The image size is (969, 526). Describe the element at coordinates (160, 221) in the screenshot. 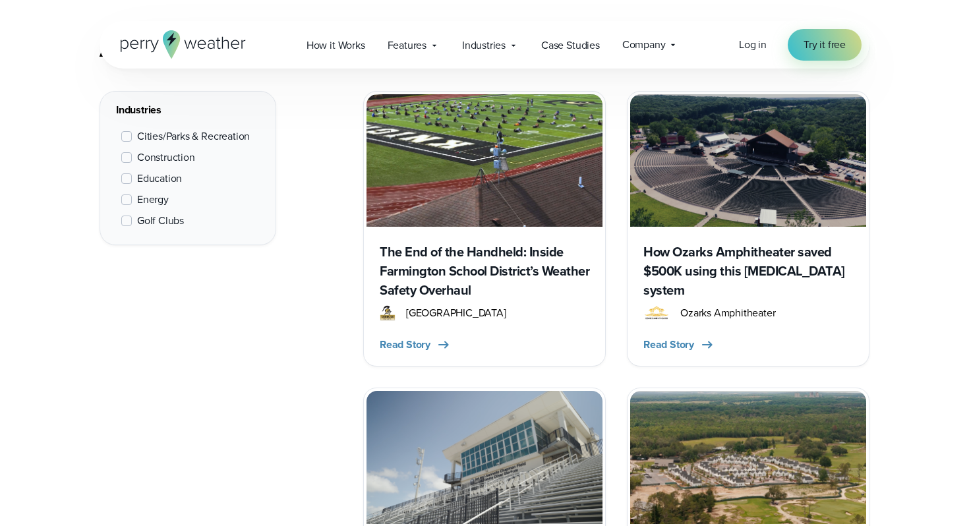

I see `span: Golf Clubs` at that location.